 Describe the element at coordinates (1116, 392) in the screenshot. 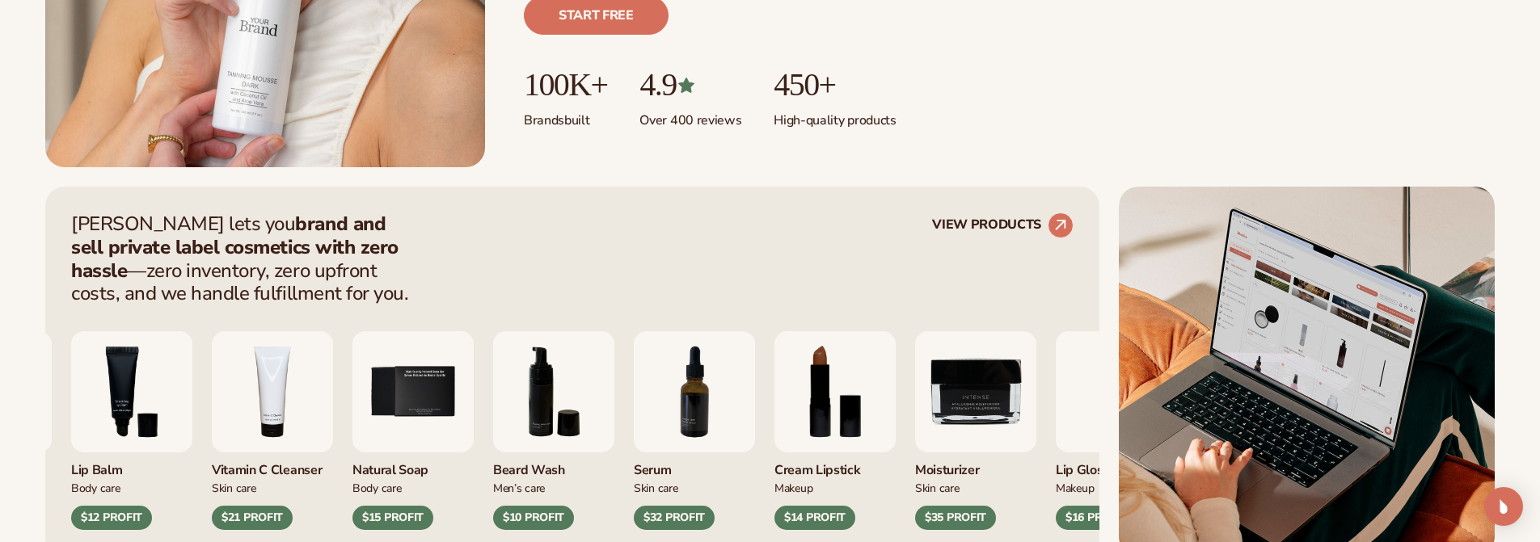

I see `img: Pink lip gloss.` at that location.